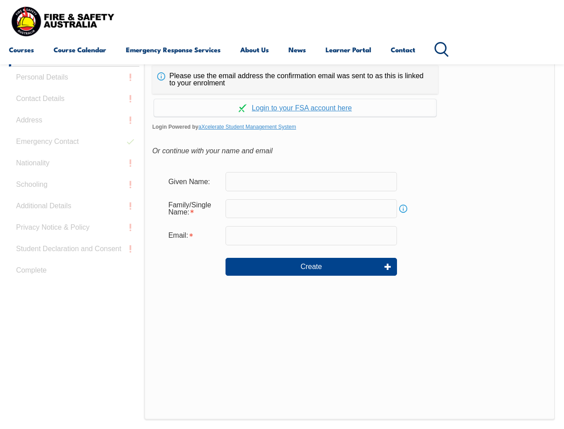 The width and height of the screenshot is (564, 429). Describe the element at coordinates (173, 50) in the screenshot. I see `a: Emergency Response Services` at that location.